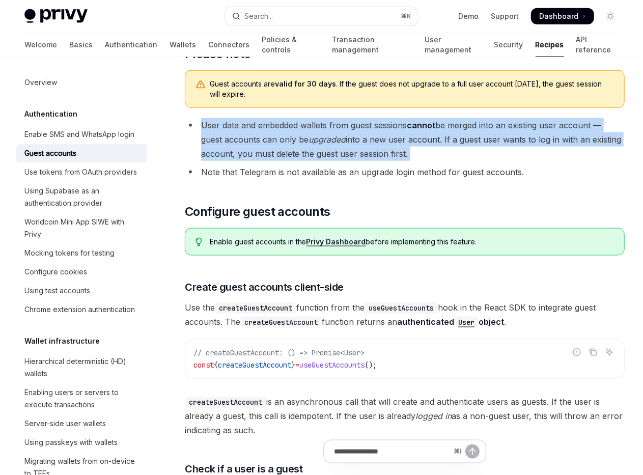 This screenshot has height=475, width=643. Describe the element at coordinates (401, 308) in the screenshot. I see `code: useGuestAccounts` at that location.